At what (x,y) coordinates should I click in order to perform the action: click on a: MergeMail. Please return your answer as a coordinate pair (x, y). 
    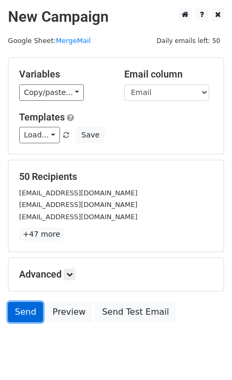
    Looking at the image, I should click on (73, 40).